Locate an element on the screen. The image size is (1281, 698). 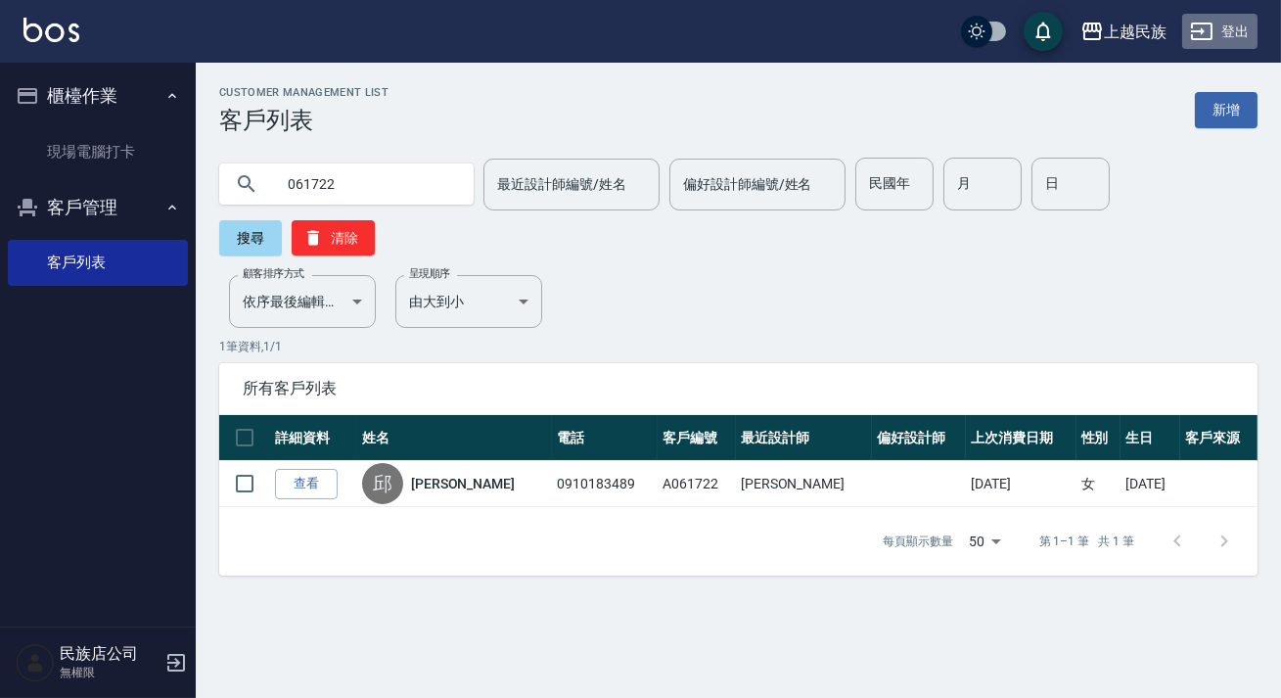
a: 客戶列表 is located at coordinates (98, 262).